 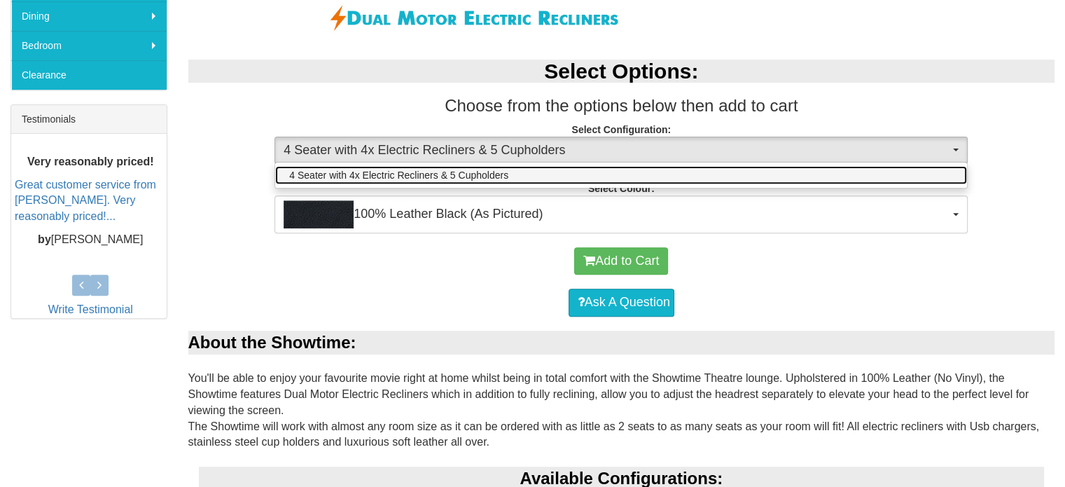 I want to click on button: 4 Seater with 4x Electric Recliners & 5 Cupholders, so click(x=621, y=151).